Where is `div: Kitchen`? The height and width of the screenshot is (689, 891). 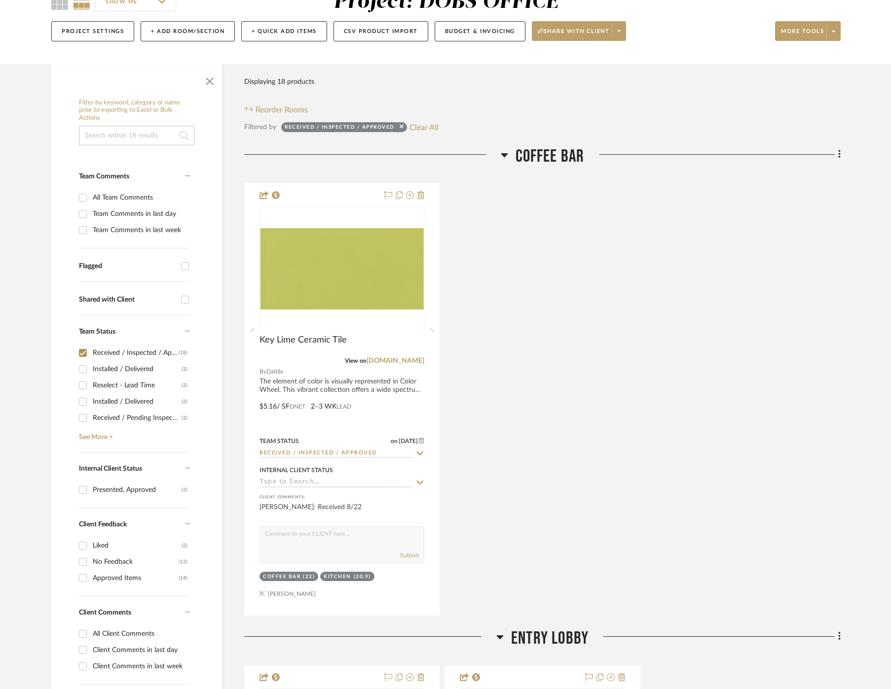
div: Kitchen is located at coordinates (337, 577).